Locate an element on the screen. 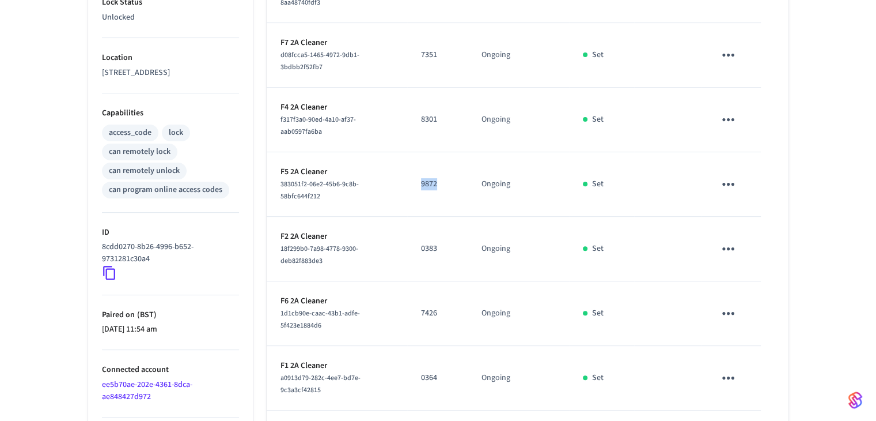 The image size is (876, 421). p: F7 2A Cleaner is located at coordinates (337, 43).